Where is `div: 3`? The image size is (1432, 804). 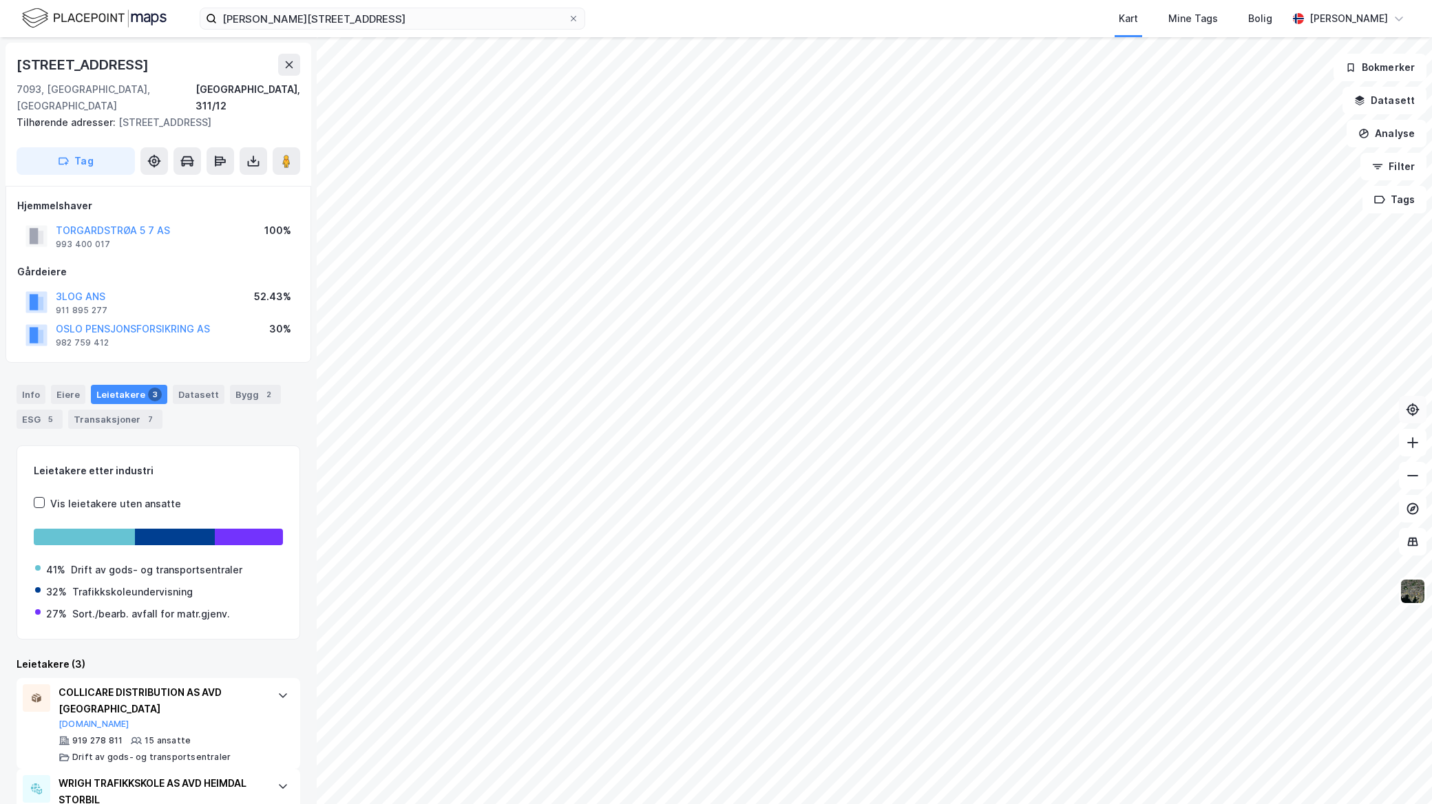
div: 3 is located at coordinates (155, 395).